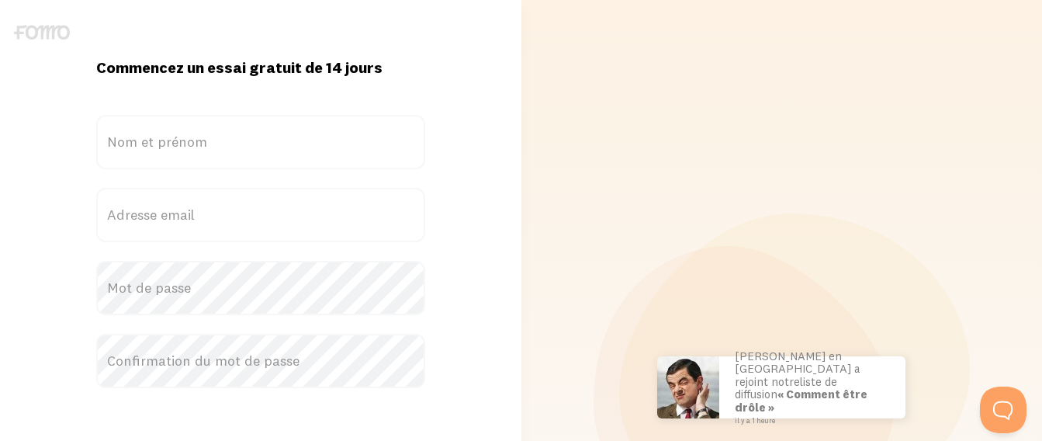 This screenshot has width=1042, height=441. Describe the element at coordinates (150, 214) in the screenshot. I see `font: Adresse email` at that location.